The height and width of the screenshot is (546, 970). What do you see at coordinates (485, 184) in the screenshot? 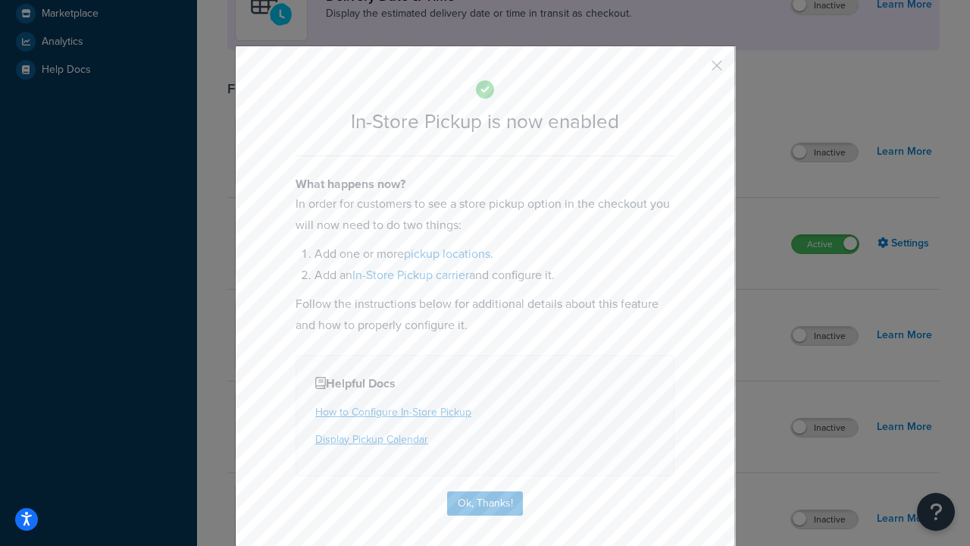
I see `h4: What happens now?` at bounding box center [485, 184].